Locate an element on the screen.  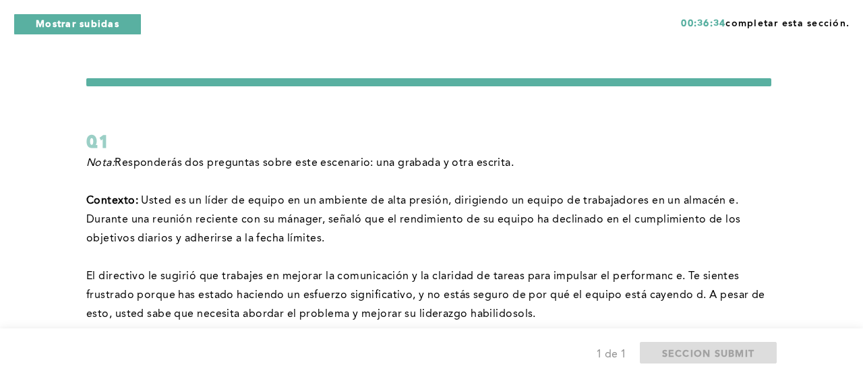
div: 1 de 1 is located at coordinates (611, 355).